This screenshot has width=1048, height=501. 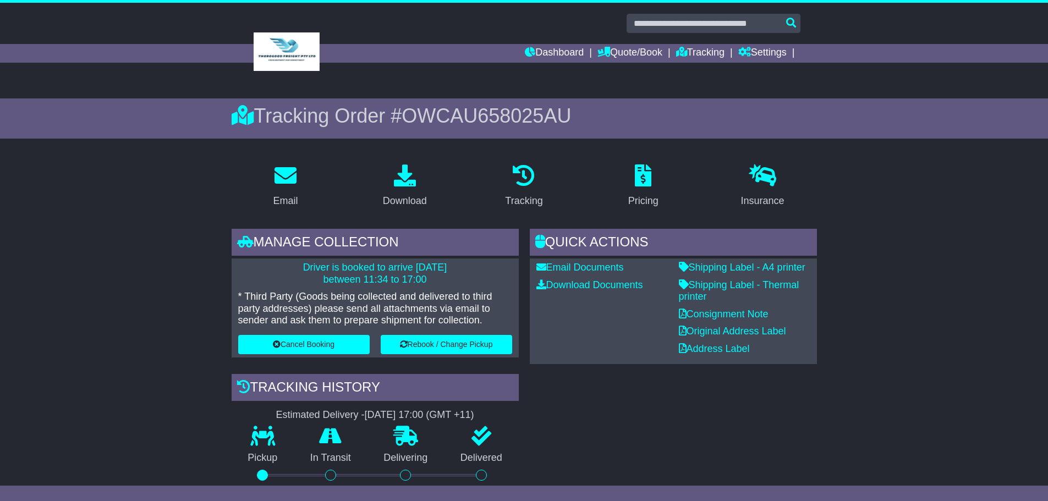 What do you see at coordinates (732, 331) in the screenshot?
I see `a: Original Address Label` at bounding box center [732, 331].